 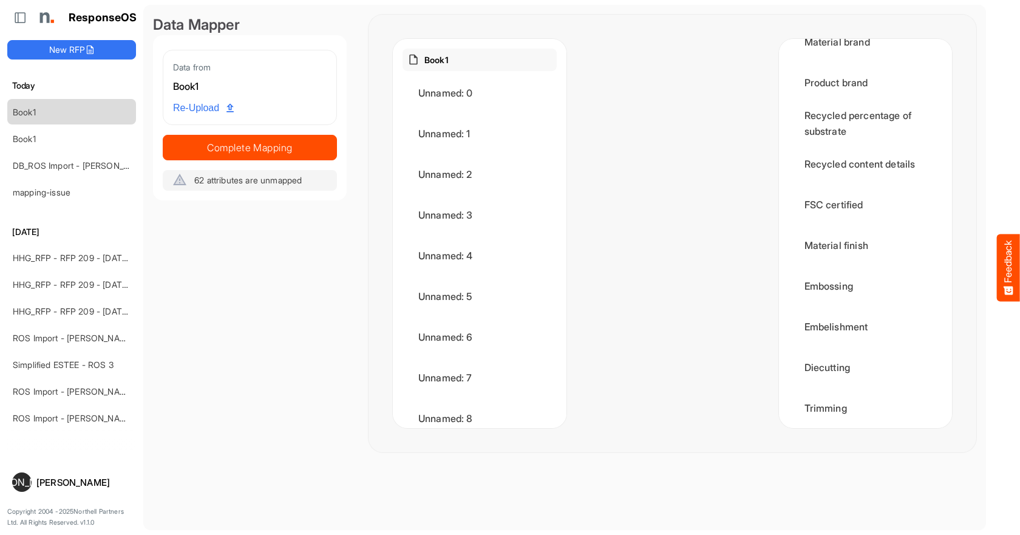 I want to click on span: Complete Mapping, so click(x=250, y=148).